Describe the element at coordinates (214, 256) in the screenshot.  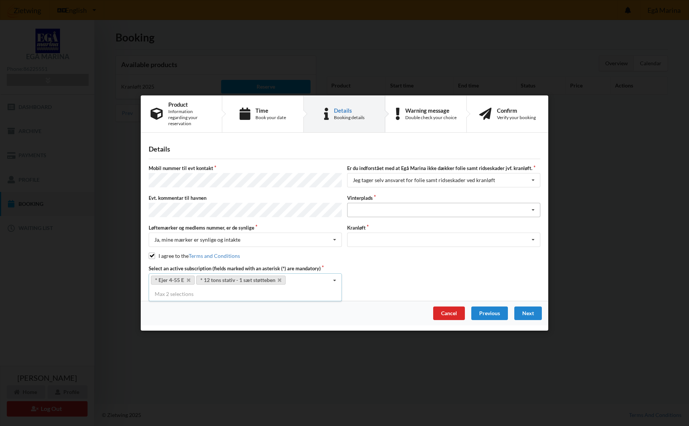
I see `a: Terms and Conditions` at that location.